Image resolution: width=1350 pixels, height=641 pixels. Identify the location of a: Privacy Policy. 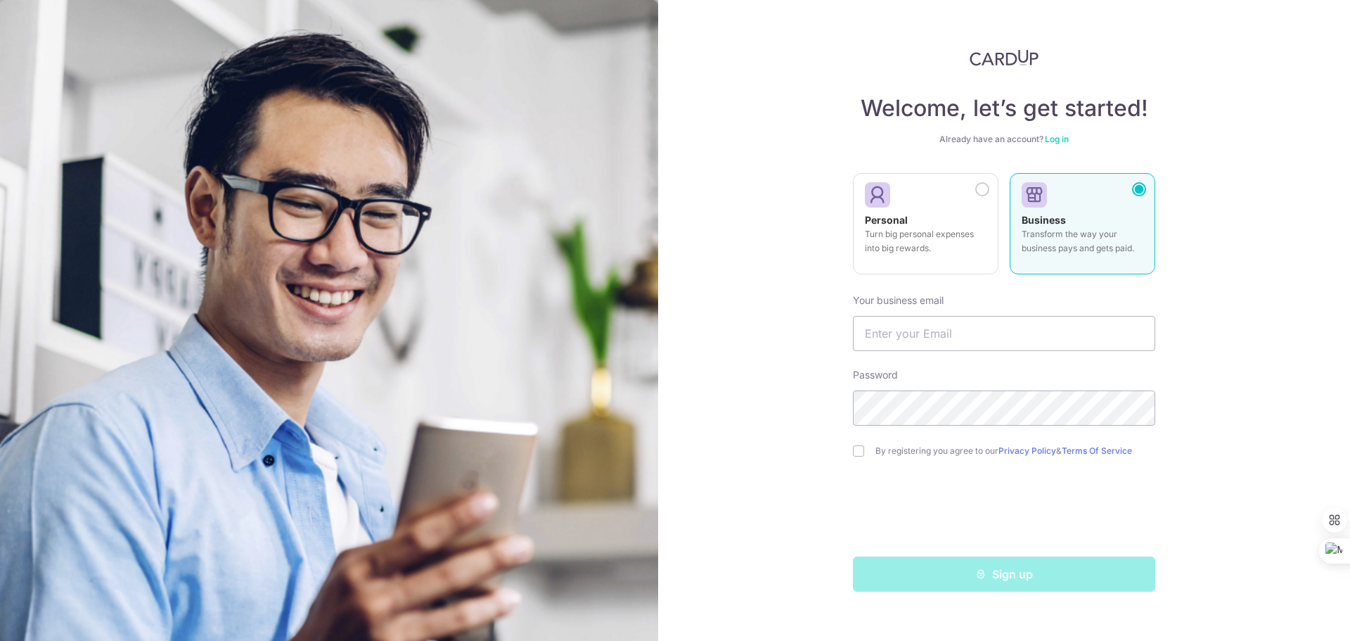
(1027, 450).